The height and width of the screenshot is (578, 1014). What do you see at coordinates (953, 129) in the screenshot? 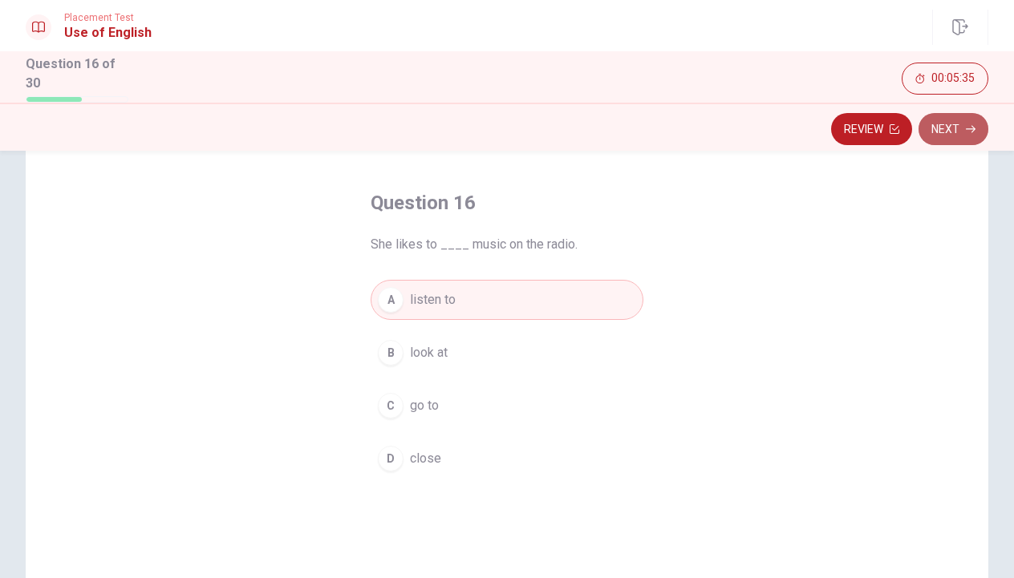
I see `button: Next` at bounding box center [953, 129].